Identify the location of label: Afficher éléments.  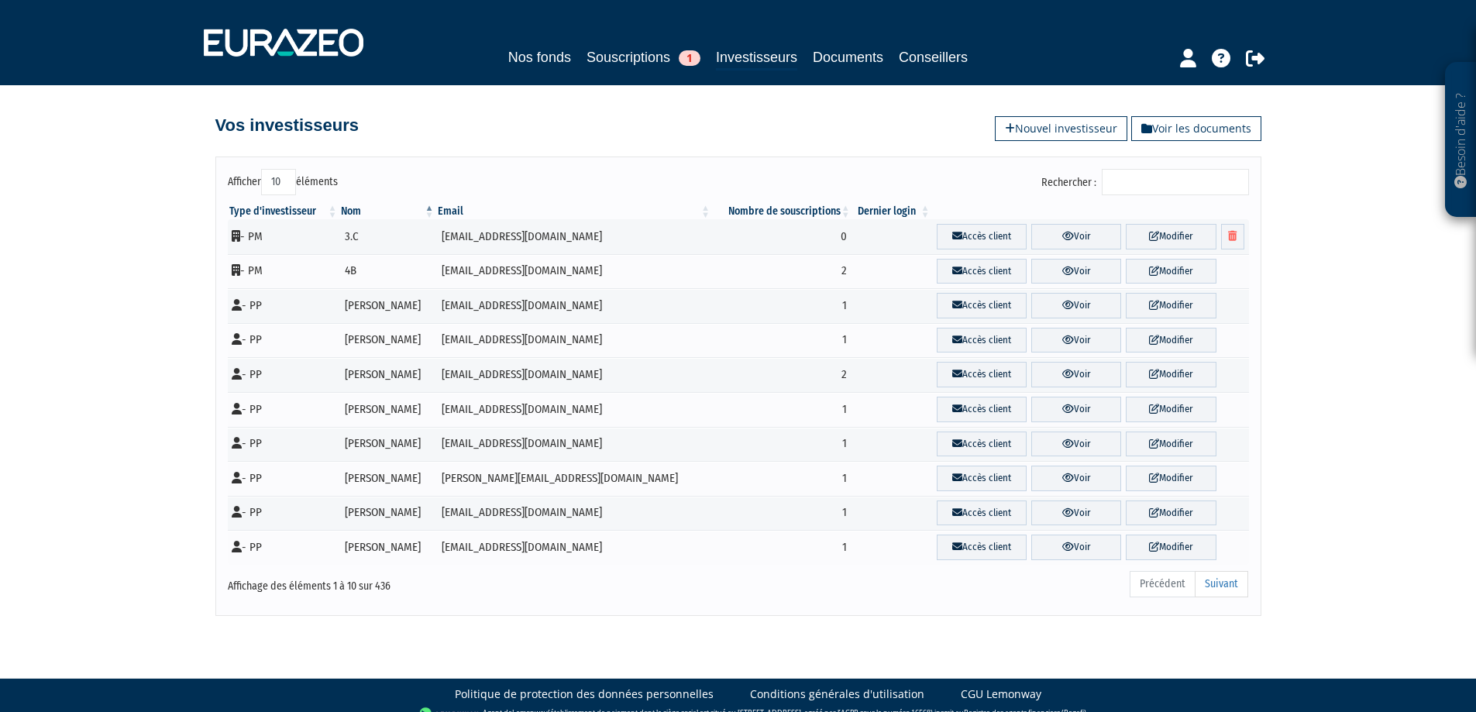
(283, 182).